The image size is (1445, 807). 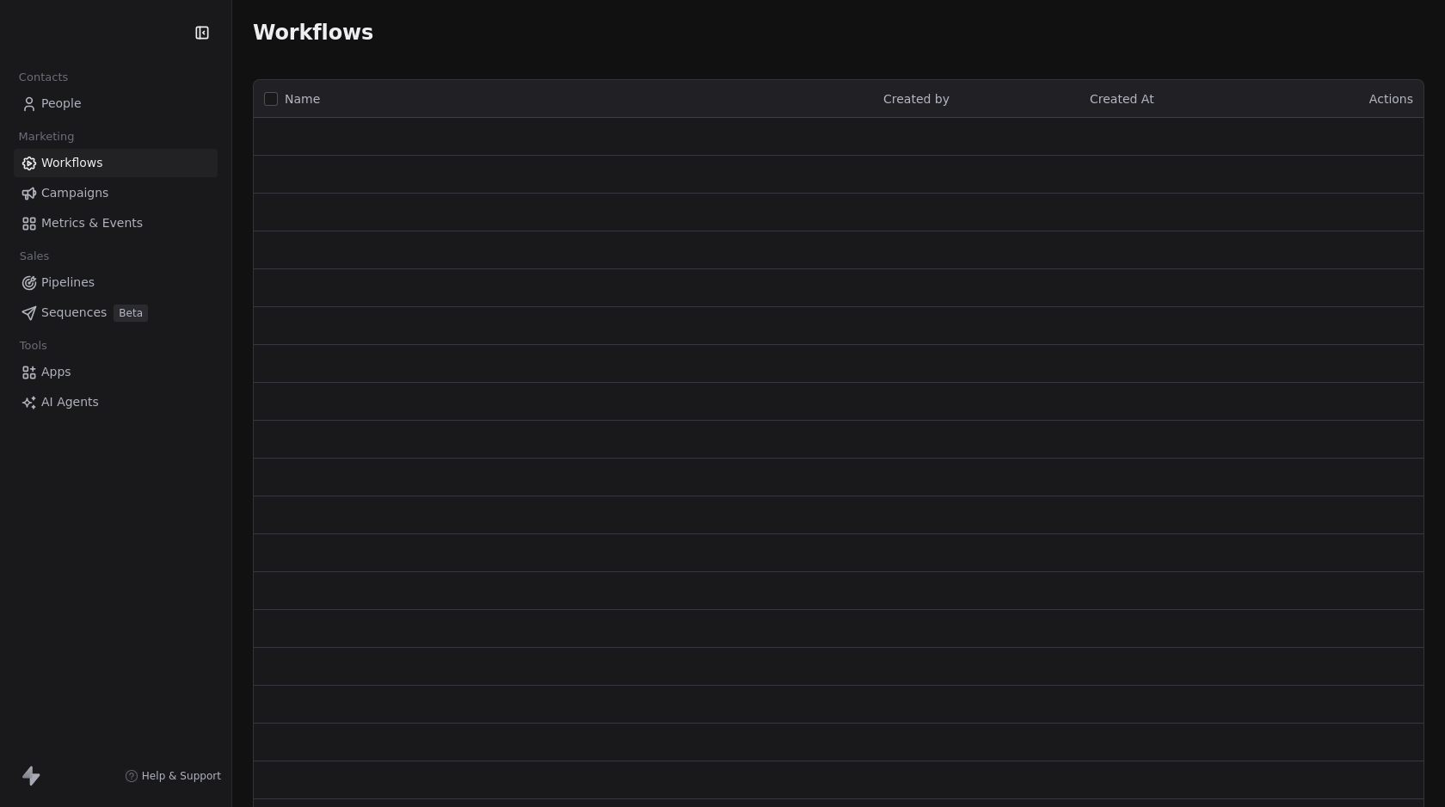 I want to click on span: Metrics & Events, so click(x=92, y=223).